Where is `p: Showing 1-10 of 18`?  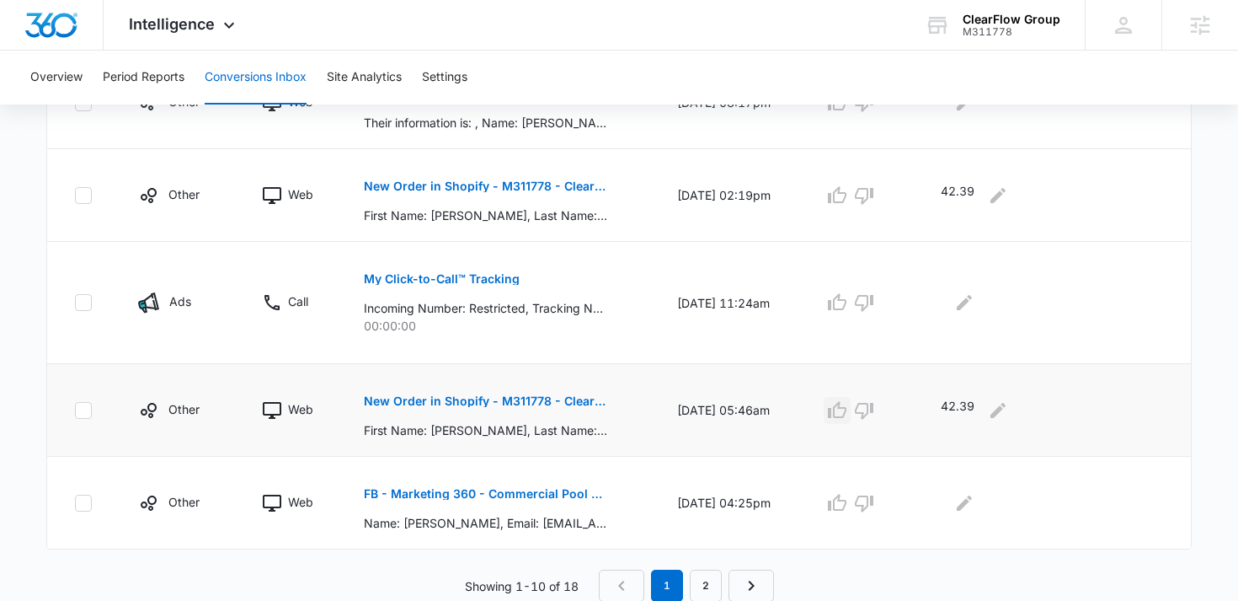 p: Showing 1-10 of 18 is located at coordinates (521, 586).